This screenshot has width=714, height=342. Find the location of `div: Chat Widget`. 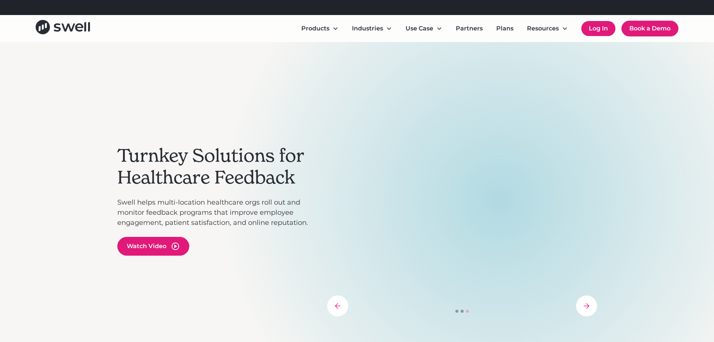

div: Chat Widget is located at coordinates (650, 301).